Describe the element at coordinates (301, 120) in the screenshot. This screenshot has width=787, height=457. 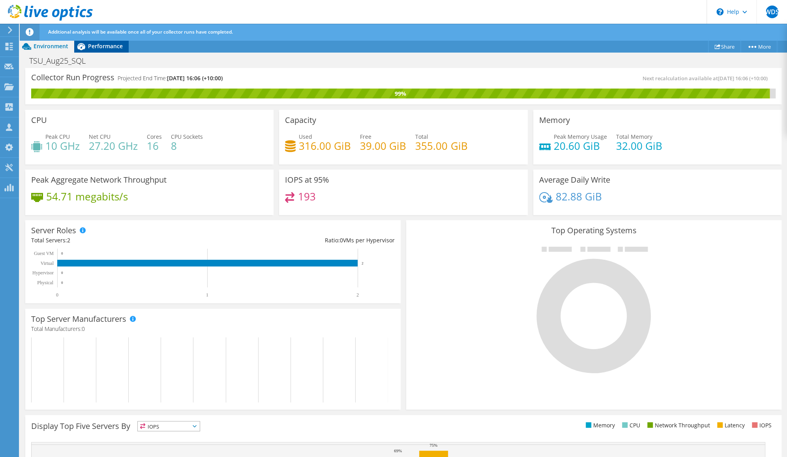
I see `h3: Capacity` at that location.